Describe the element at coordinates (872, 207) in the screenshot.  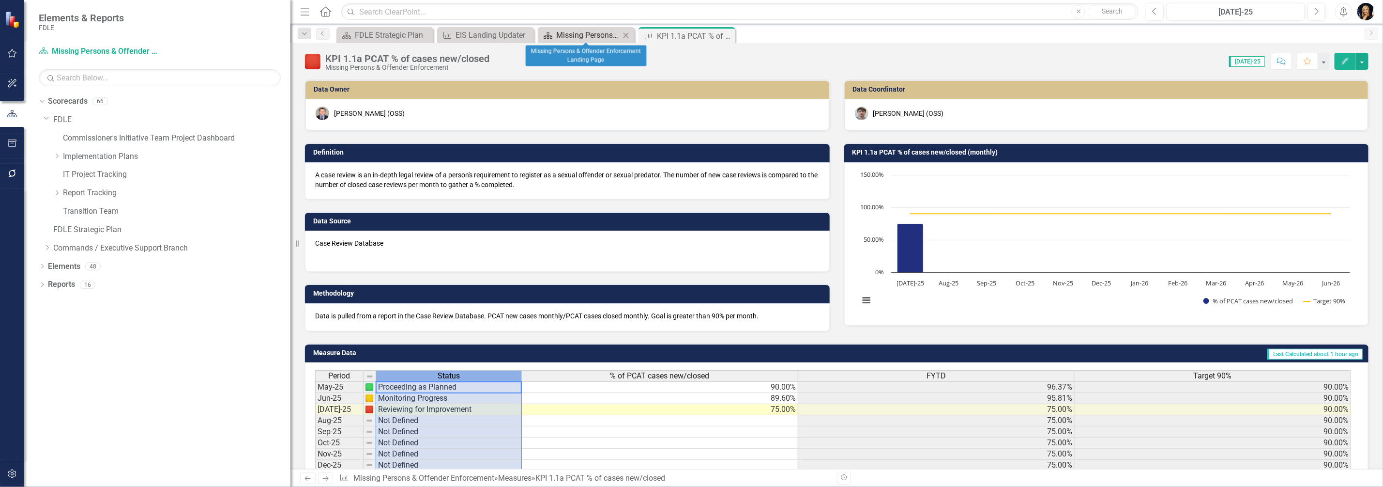
I see `text: 100.00%` at that location.